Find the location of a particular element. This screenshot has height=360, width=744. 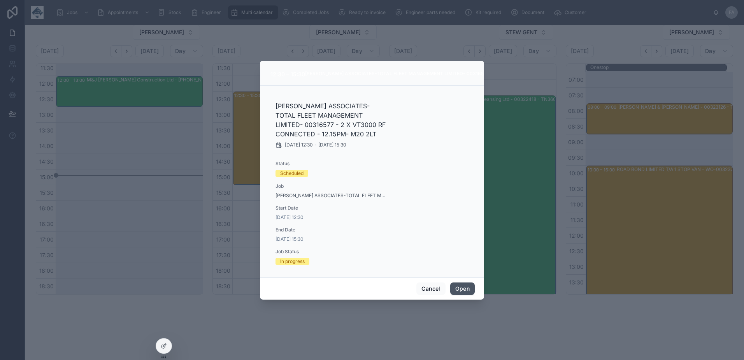

span: Status is located at coordinates (332, 164).